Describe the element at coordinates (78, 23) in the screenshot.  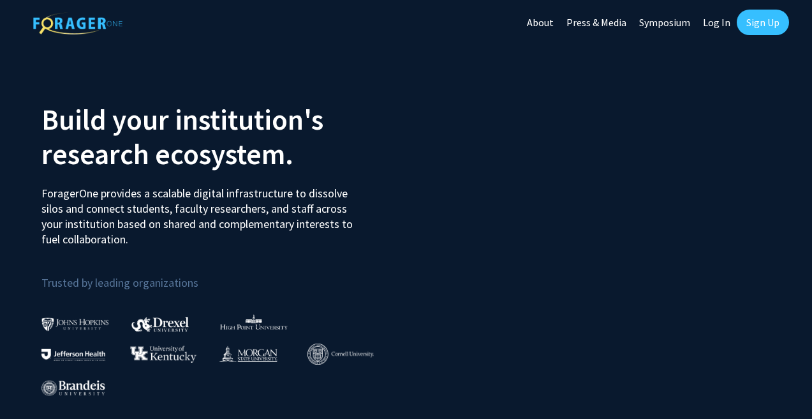
I see `img: ForagerOne Logo` at that location.